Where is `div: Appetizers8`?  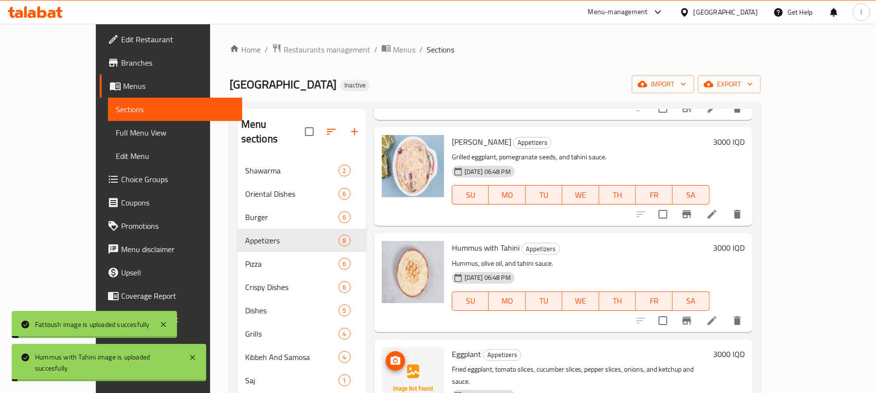 div: Appetizers8 is located at coordinates (301, 241).